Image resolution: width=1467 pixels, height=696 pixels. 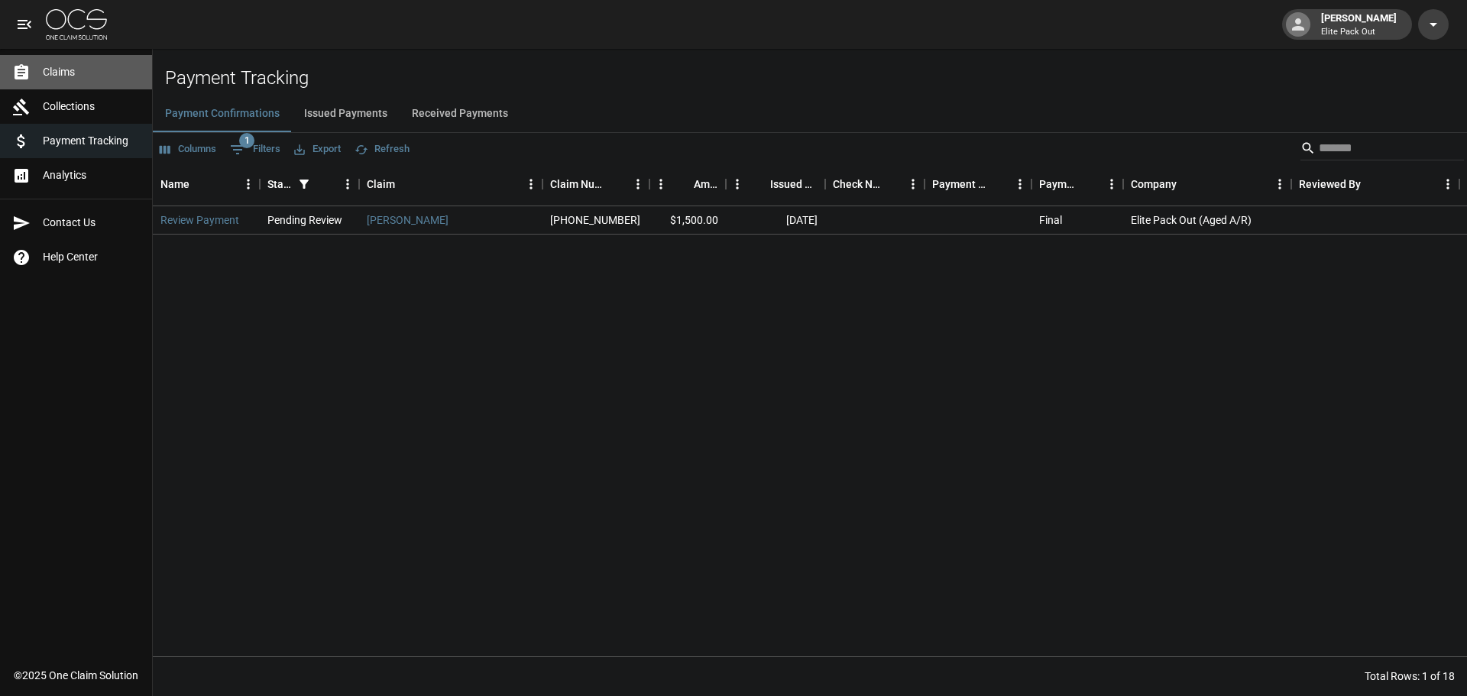 I want to click on div: © 2025 One Claim Solution, so click(x=76, y=675).